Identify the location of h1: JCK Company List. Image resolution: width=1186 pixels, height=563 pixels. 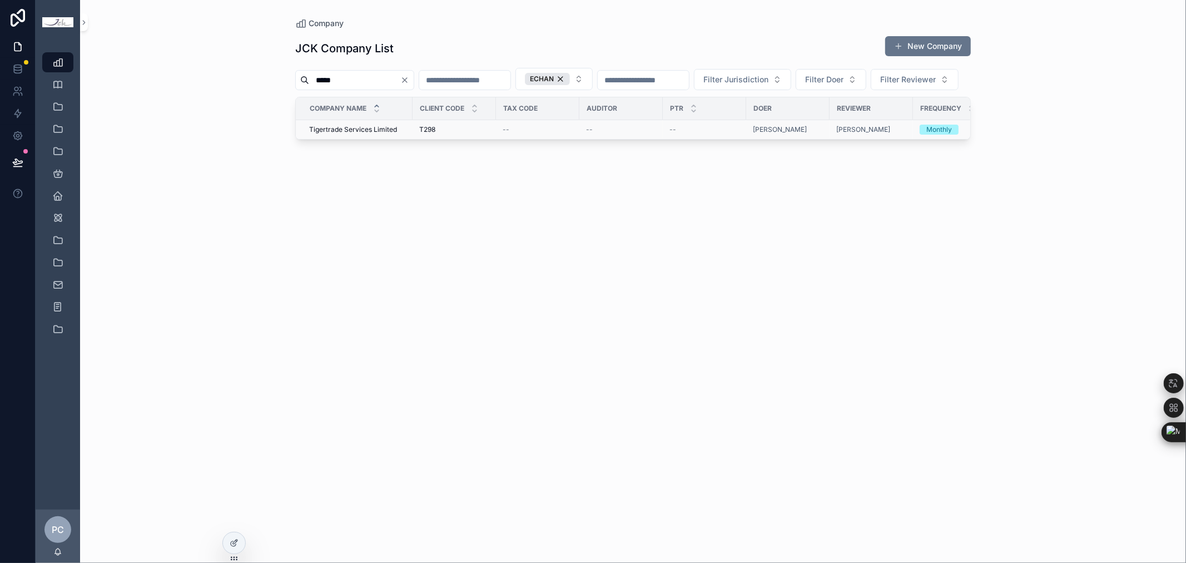
(344, 48).